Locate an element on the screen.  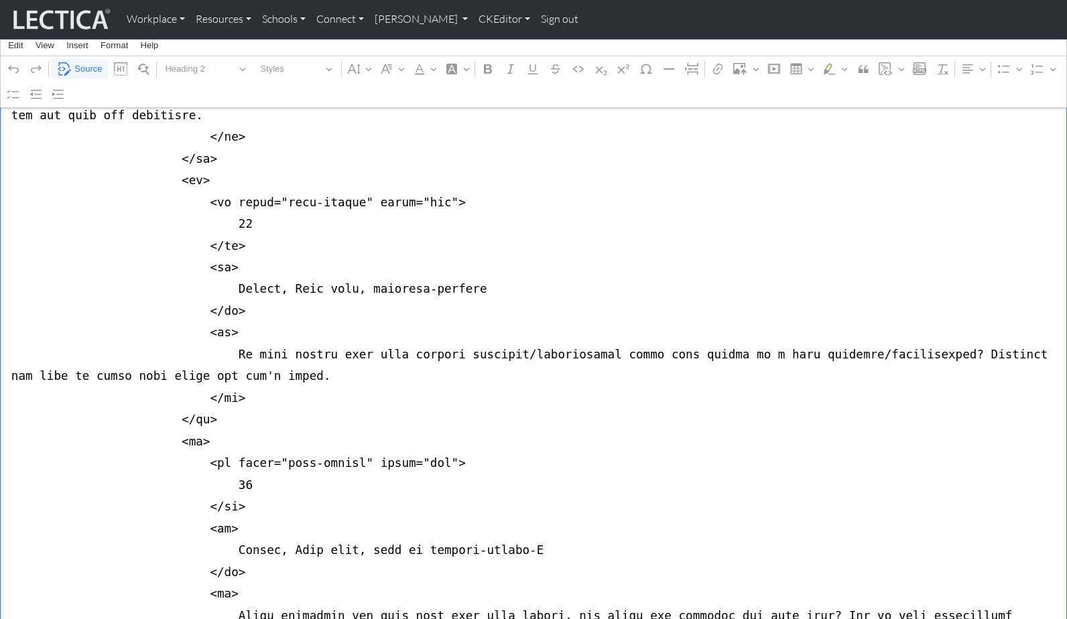
div: Editor menu bar is located at coordinates (533, 45).